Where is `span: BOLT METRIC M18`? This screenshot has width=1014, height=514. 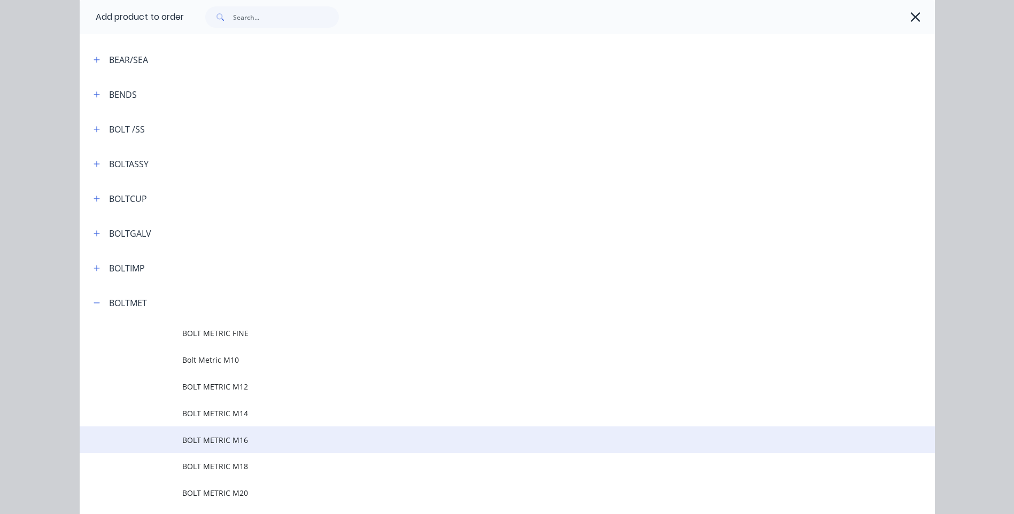
span: BOLT METRIC M18 is located at coordinates (483, 466).